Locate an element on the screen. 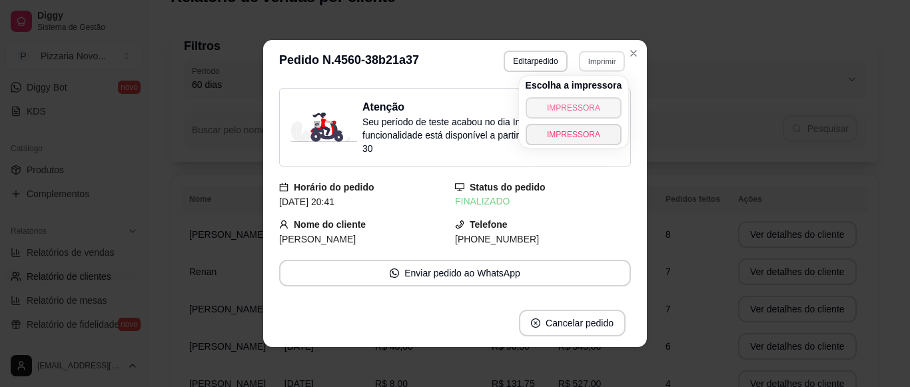 Image resolution: width=910 pixels, height=387 pixels. span: whats-app is located at coordinates (395, 273).